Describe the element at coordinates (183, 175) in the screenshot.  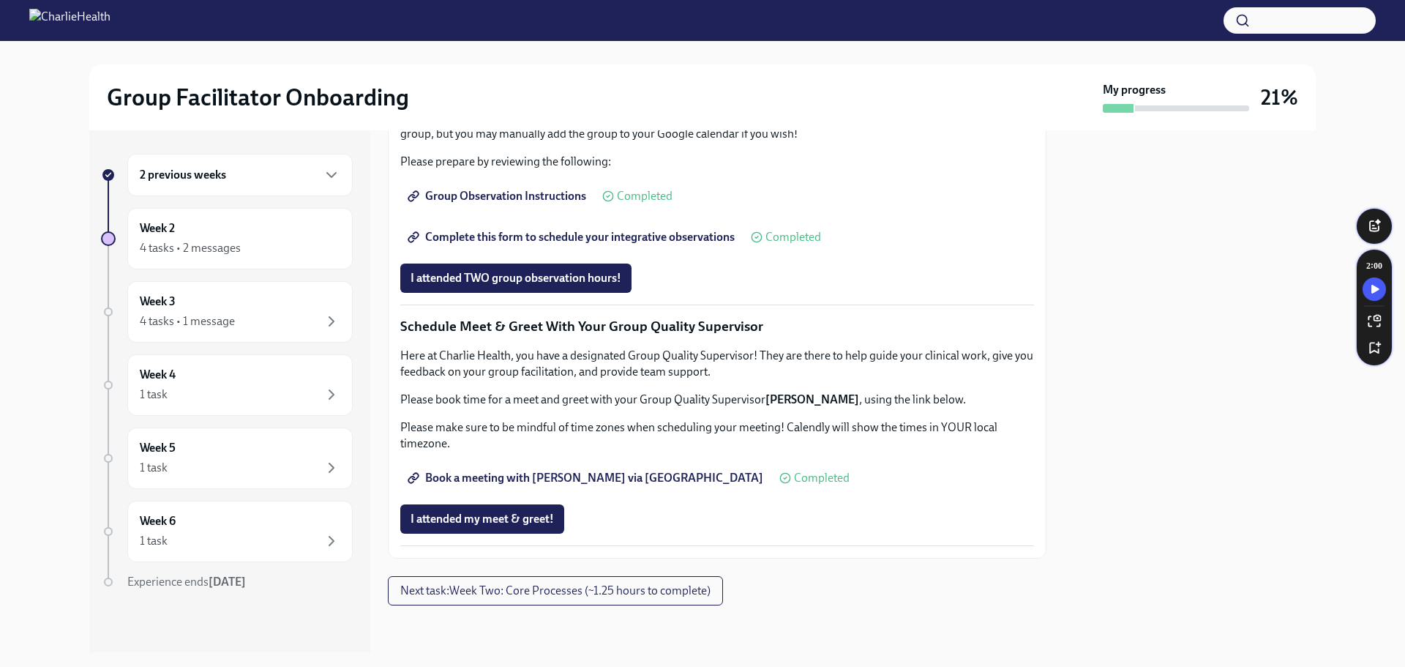
I see `h6: 2 previous weeks` at that location.